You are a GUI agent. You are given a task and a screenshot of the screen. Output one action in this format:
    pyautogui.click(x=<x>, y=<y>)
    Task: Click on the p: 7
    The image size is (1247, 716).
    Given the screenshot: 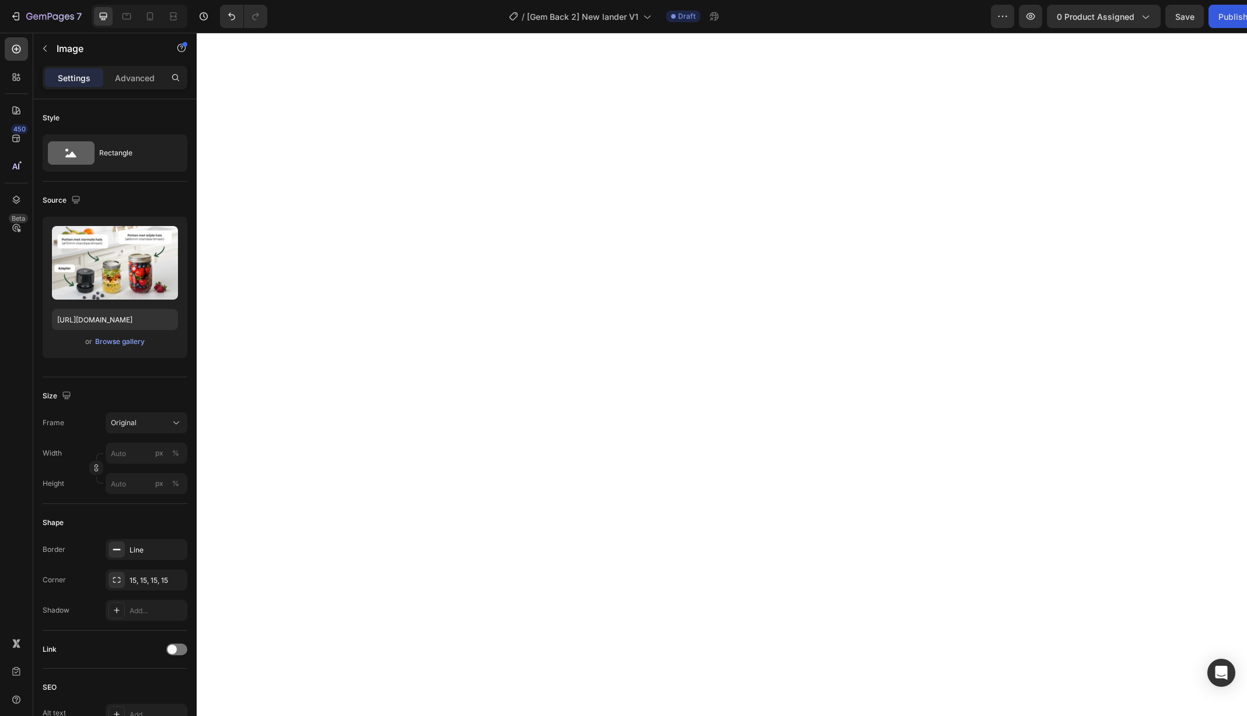 What is the action you would take?
    pyautogui.click(x=79, y=16)
    